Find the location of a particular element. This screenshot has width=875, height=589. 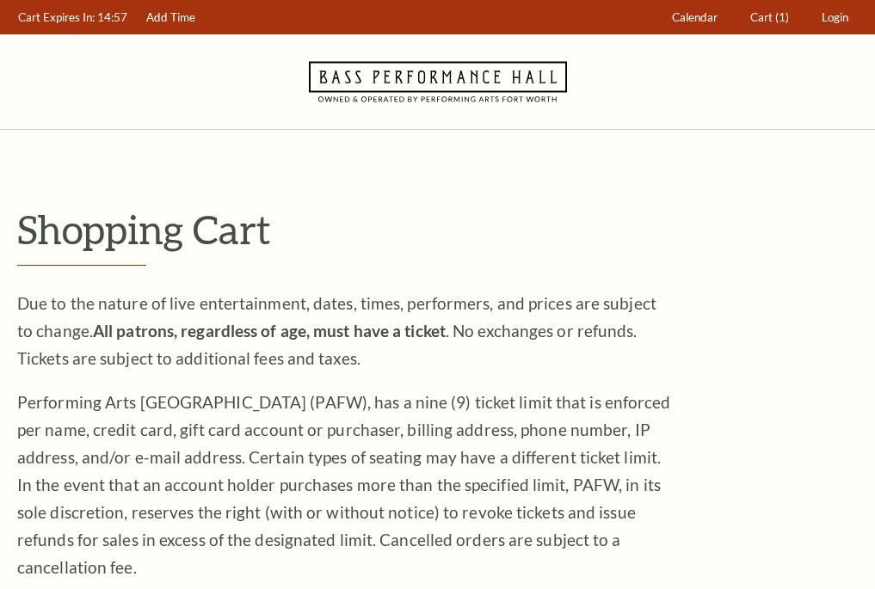

p: Shopping Cart is located at coordinates (437, 229).